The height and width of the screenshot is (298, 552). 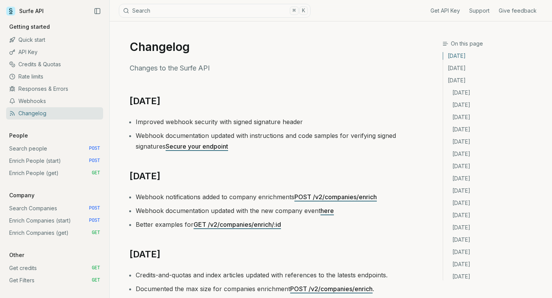 What do you see at coordinates (54, 40) in the screenshot?
I see `a: Quick start` at bounding box center [54, 40].